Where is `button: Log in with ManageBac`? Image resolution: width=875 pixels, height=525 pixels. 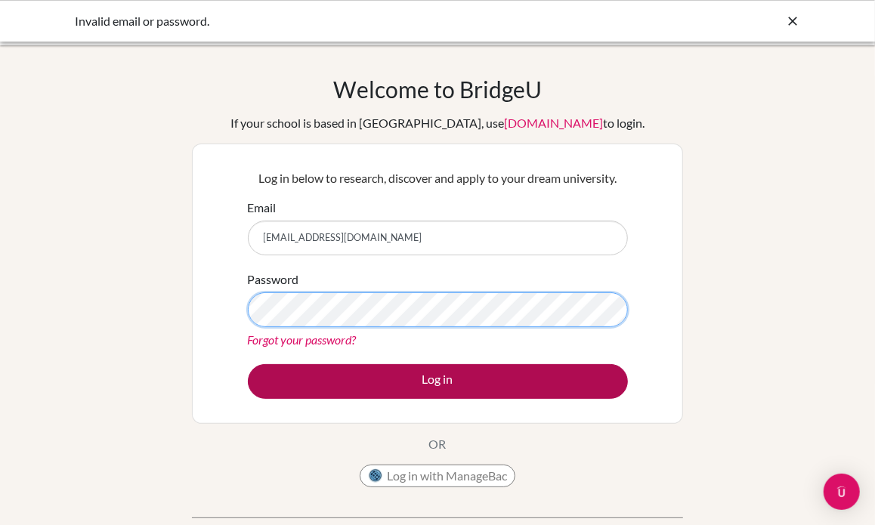 button: Log in with ManageBac is located at coordinates (437, 476).